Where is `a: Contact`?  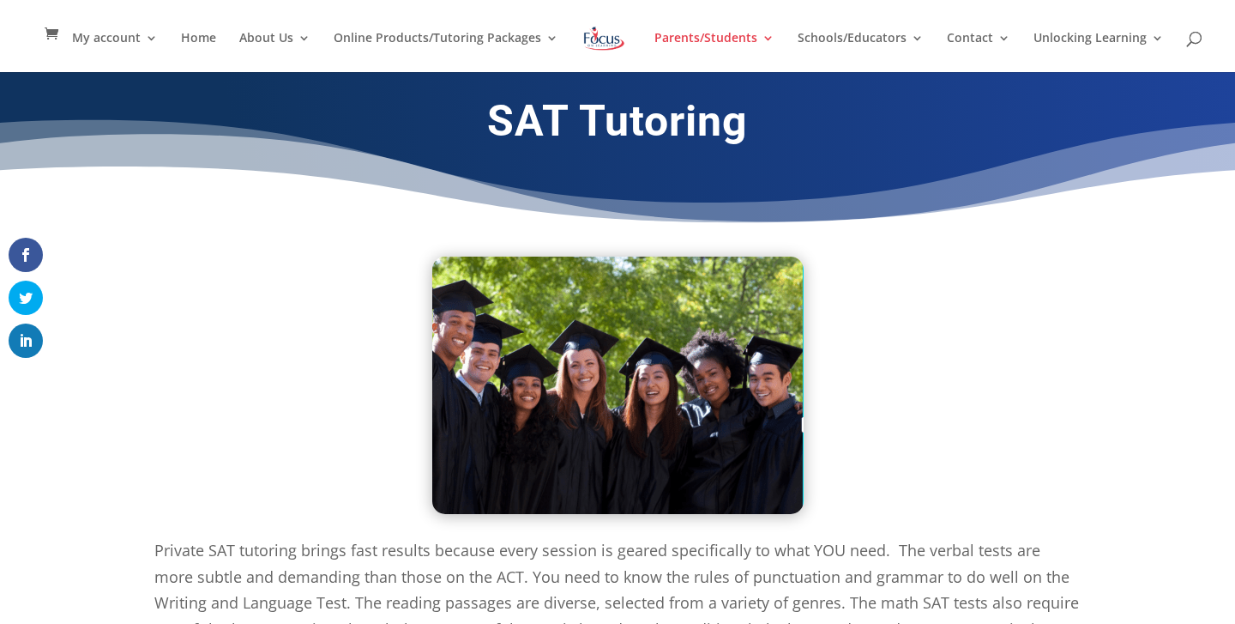
a: Contact is located at coordinates (979, 51).